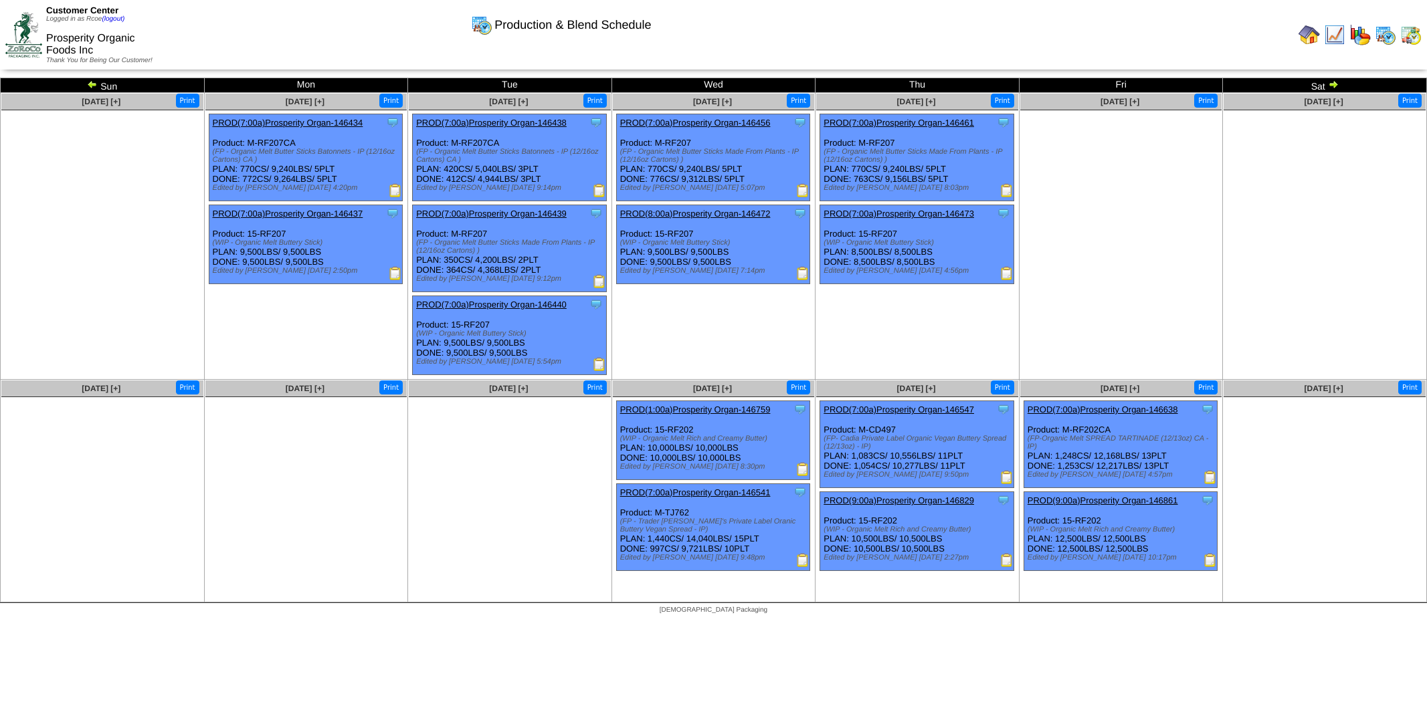 Image resolution: width=1427 pixels, height=712 pixels. What do you see at coordinates (85, 19) in the screenshot?
I see `span: Logged in as Rcoe` at bounding box center [85, 19].